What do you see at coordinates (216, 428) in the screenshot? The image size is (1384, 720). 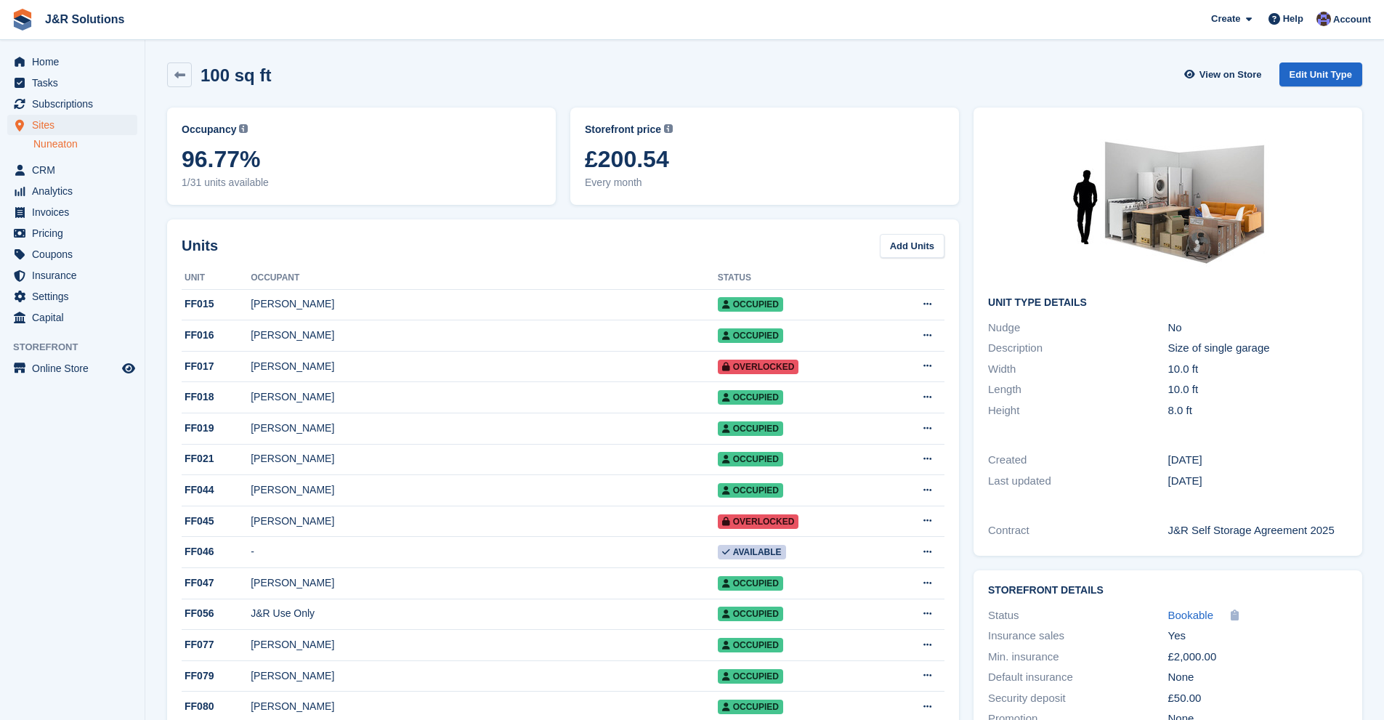 I see `div: FF019` at bounding box center [216, 428].